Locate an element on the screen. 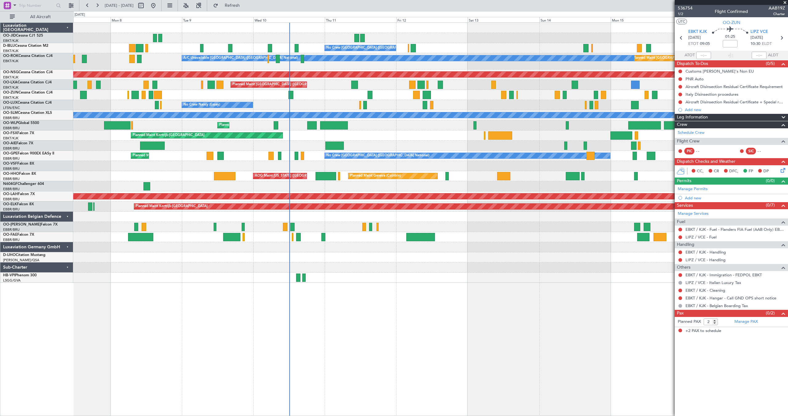 The width and height of the screenshot is (788, 416). span: OO-SLM is located at coordinates (10, 113).